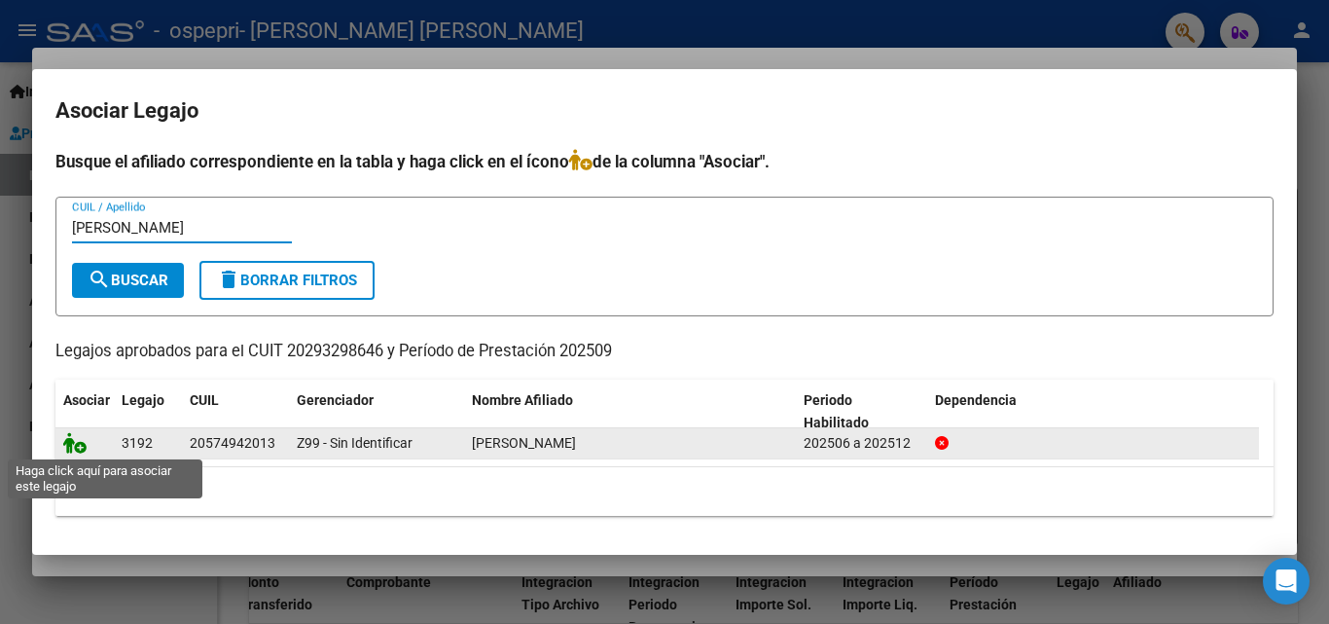 This screenshot has width=1329, height=624. What do you see at coordinates (1093, 412) in the screenshot?
I see `datatable-header-cell: Dependencia` at bounding box center [1093, 412].